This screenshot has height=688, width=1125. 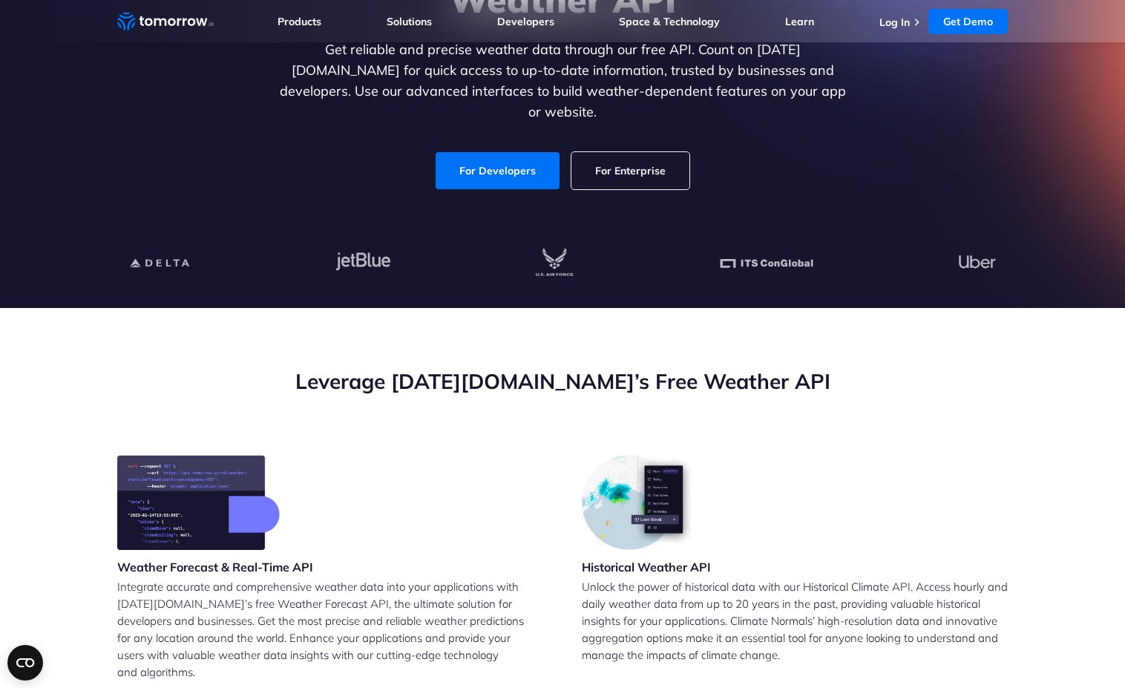 What do you see at coordinates (409, 22) in the screenshot?
I see `a: Solutions` at bounding box center [409, 22].